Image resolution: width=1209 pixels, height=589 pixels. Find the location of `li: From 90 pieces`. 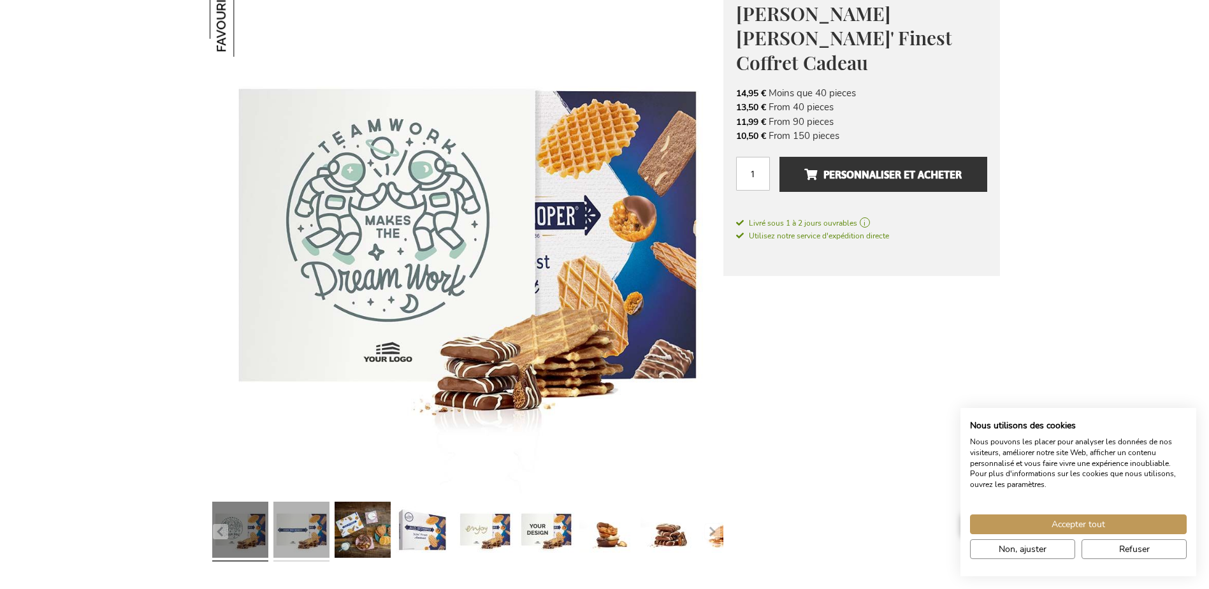

li: From 90 pieces is located at coordinates (861, 122).